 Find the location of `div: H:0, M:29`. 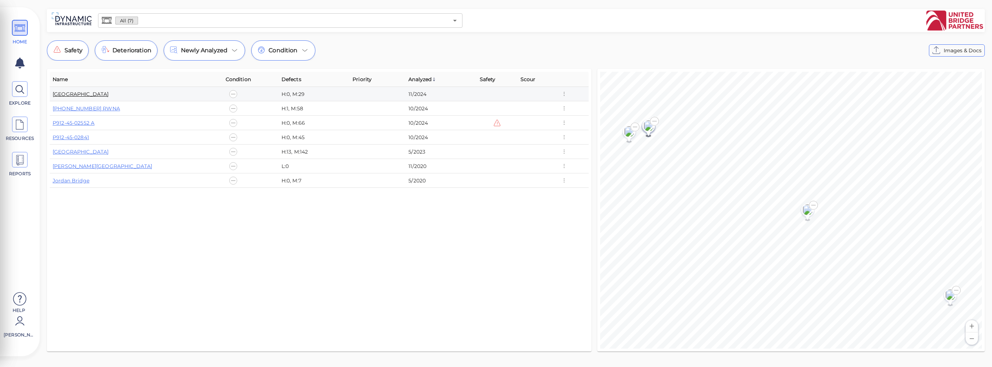

div: H:0, M:29 is located at coordinates (314, 94).